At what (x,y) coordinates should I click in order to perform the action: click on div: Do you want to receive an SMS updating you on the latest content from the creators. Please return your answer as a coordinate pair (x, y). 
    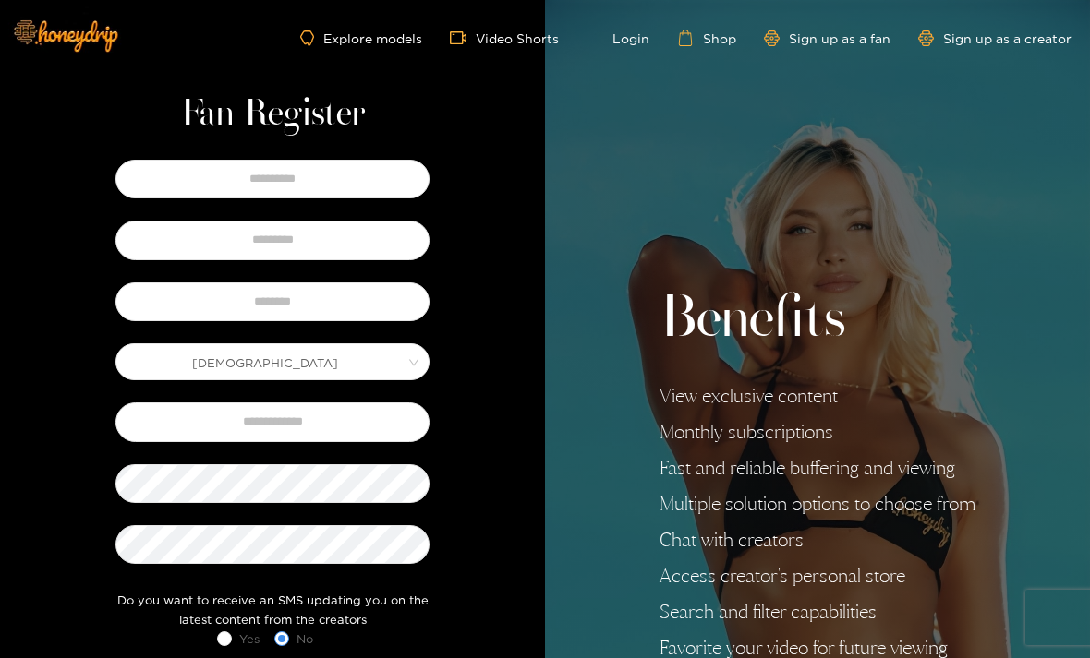
    Looking at the image, I should click on (272, 610).